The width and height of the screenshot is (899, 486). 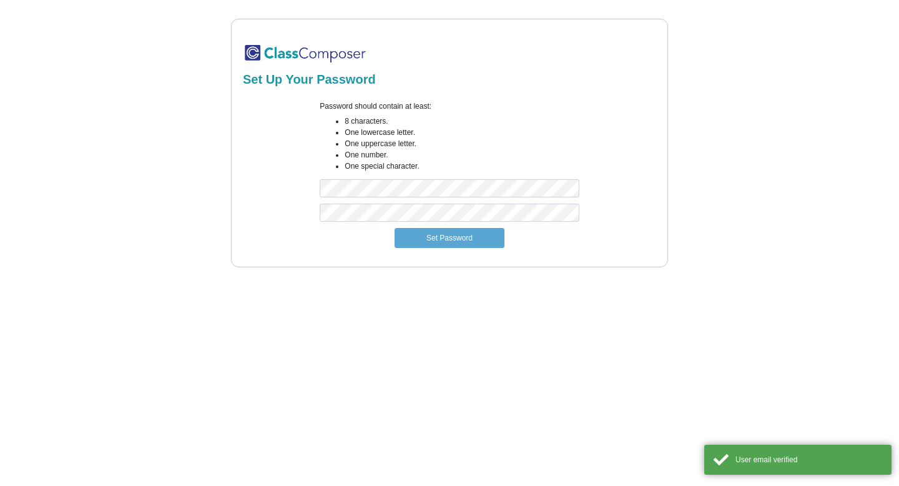 What do you see at coordinates (462, 121) in the screenshot?
I see `li: 8 characters.` at bounding box center [462, 121].